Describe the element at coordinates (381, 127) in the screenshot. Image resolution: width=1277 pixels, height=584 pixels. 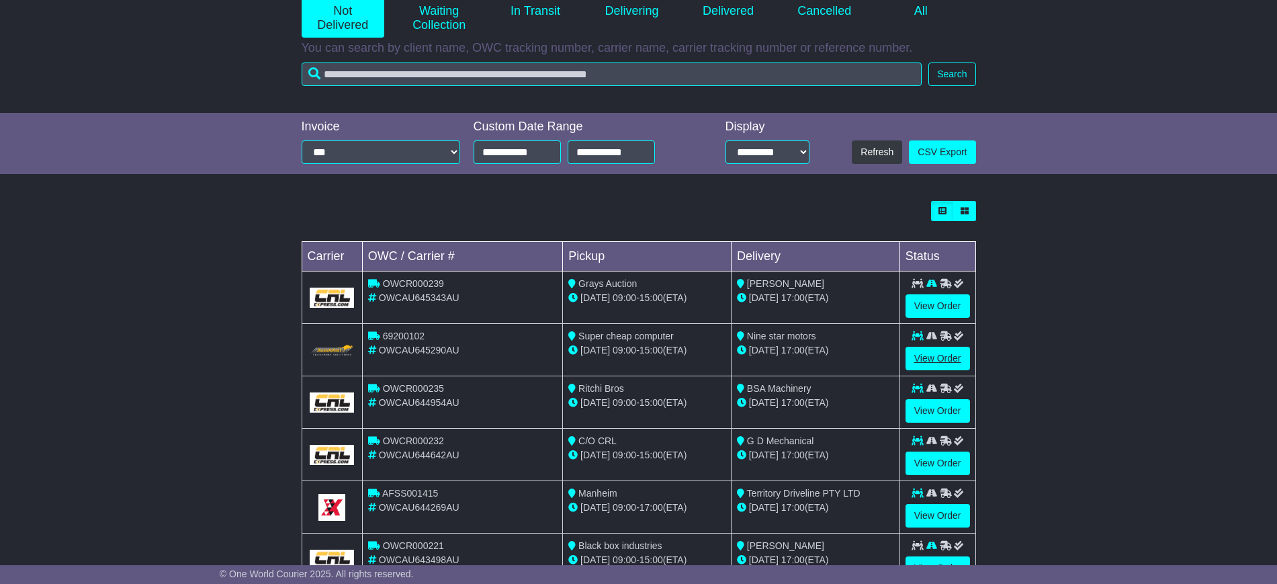
I see `div: Invoice` at that location.